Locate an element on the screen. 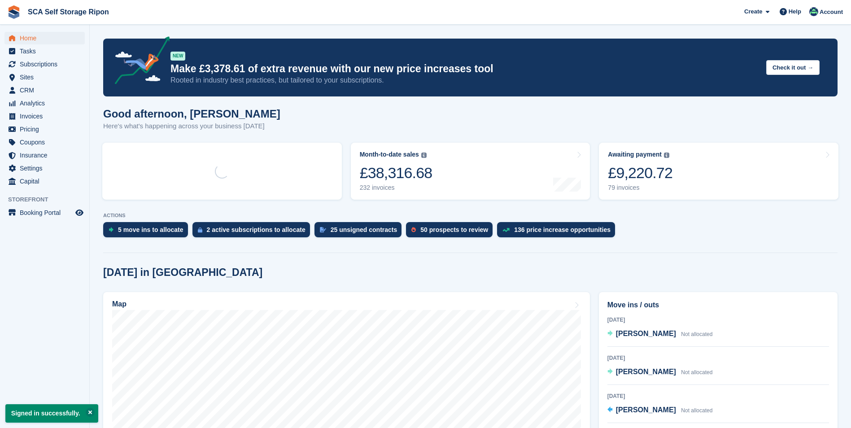 Image resolution: width=851 pixels, height=428 pixels. span: Tasks is located at coordinates (47, 51).